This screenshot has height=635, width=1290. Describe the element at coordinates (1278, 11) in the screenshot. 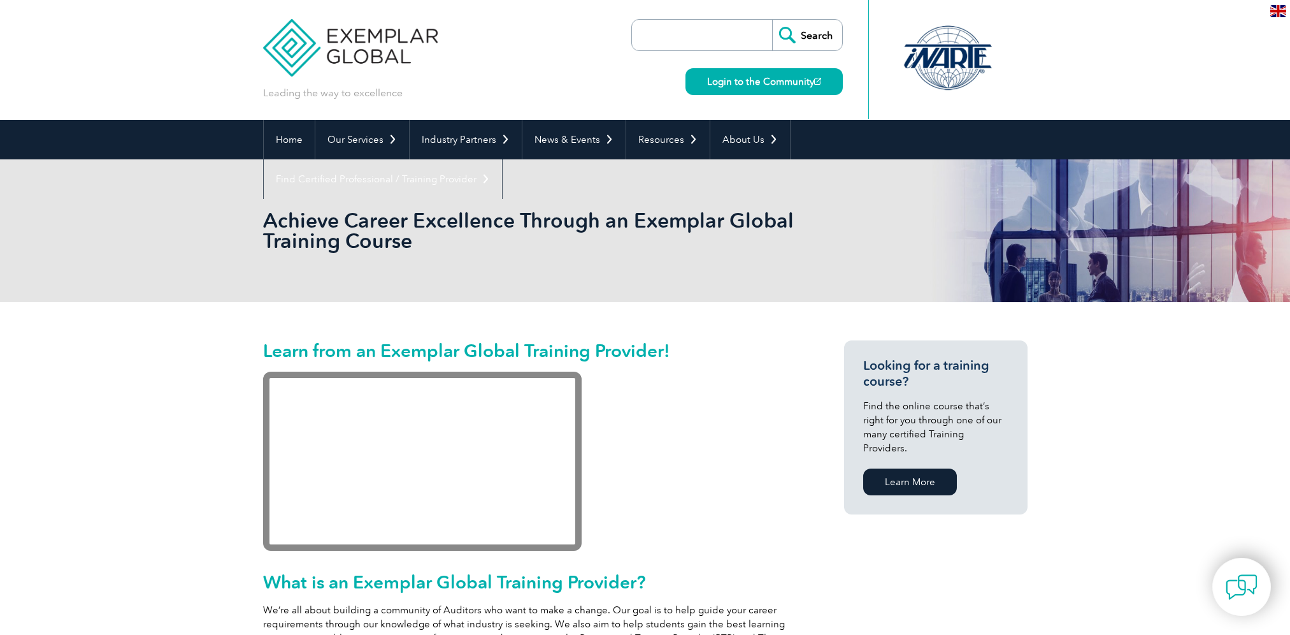

I see `img: en` at that location.